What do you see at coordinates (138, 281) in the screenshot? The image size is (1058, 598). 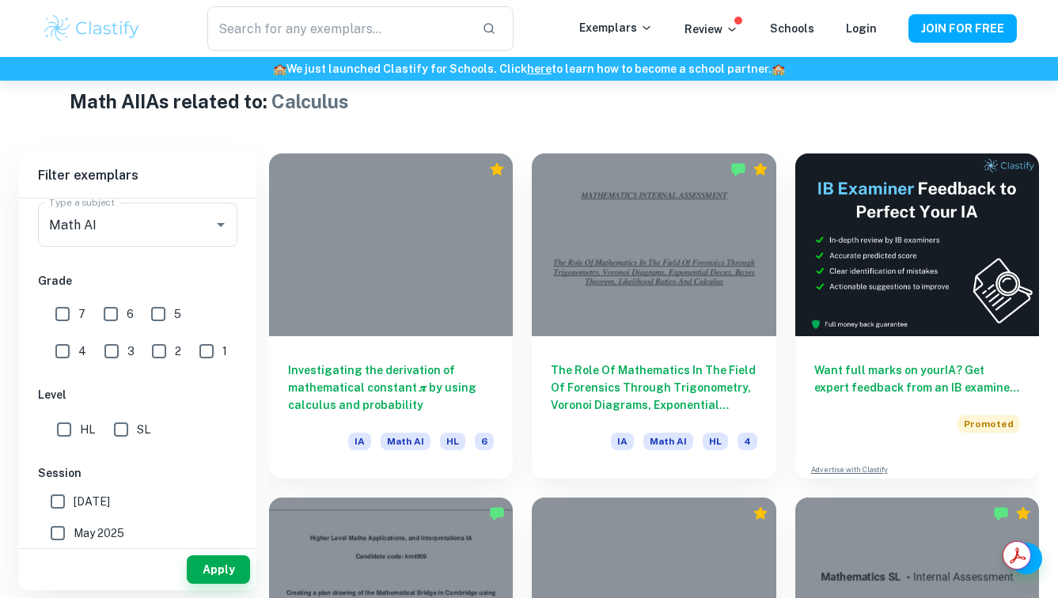 I see `h6: Grade` at bounding box center [138, 281].